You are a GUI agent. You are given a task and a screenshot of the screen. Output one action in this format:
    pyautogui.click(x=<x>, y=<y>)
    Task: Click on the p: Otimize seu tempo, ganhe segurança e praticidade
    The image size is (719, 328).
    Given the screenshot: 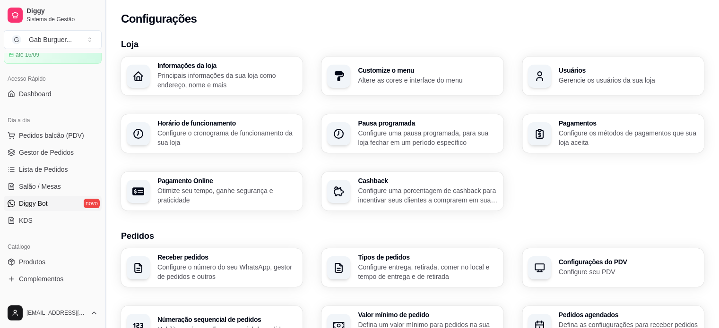 What is the action you would take?
    pyautogui.click(x=227, y=196)
    